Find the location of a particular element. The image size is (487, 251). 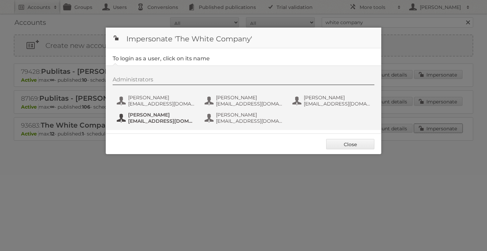

div: Administrators is located at coordinates (243, 81).